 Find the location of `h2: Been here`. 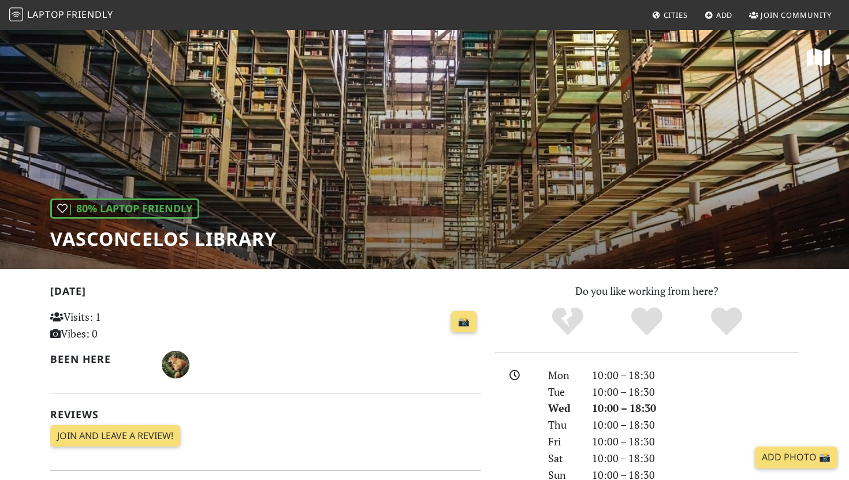

h2: Been here is located at coordinates (99, 359).